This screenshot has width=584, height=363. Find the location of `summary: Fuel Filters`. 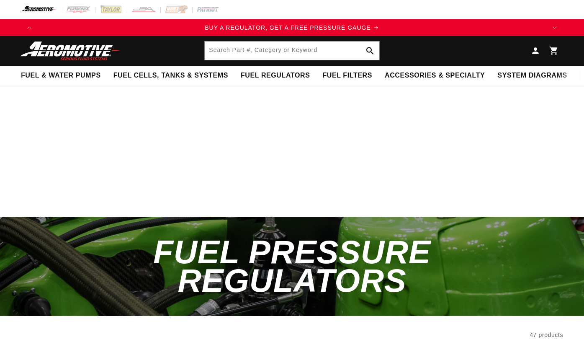

summary: Fuel Filters is located at coordinates (347, 75).